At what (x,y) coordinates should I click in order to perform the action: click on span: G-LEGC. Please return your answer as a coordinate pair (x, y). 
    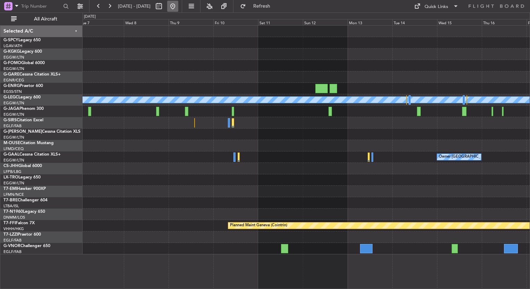
    Looking at the image, I should click on (11, 97).